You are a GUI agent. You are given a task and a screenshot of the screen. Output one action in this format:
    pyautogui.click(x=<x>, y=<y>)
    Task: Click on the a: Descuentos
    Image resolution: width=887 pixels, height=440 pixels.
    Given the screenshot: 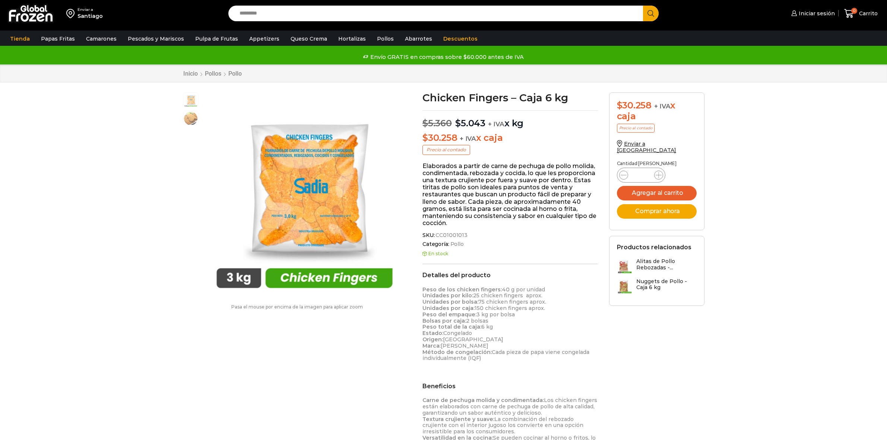 What is the action you would take?
    pyautogui.click(x=460, y=39)
    